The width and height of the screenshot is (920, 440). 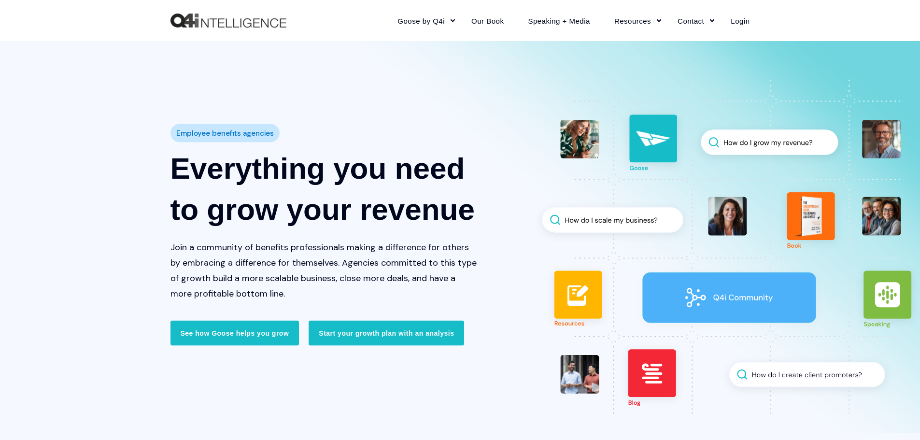 What do you see at coordinates (225, 133) in the screenshot?
I see `span: Employee benefits agencies` at bounding box center [225, 133].